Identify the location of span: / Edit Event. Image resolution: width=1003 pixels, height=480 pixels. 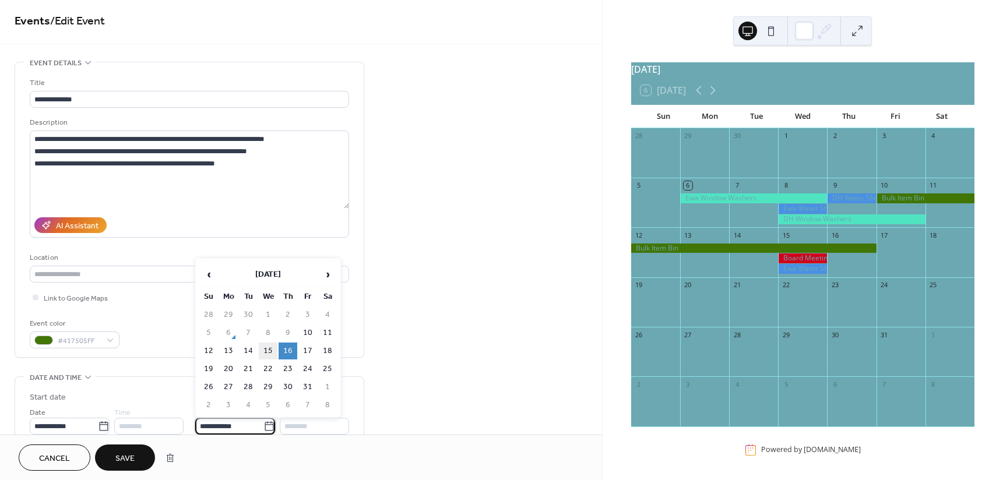
(78, 21).